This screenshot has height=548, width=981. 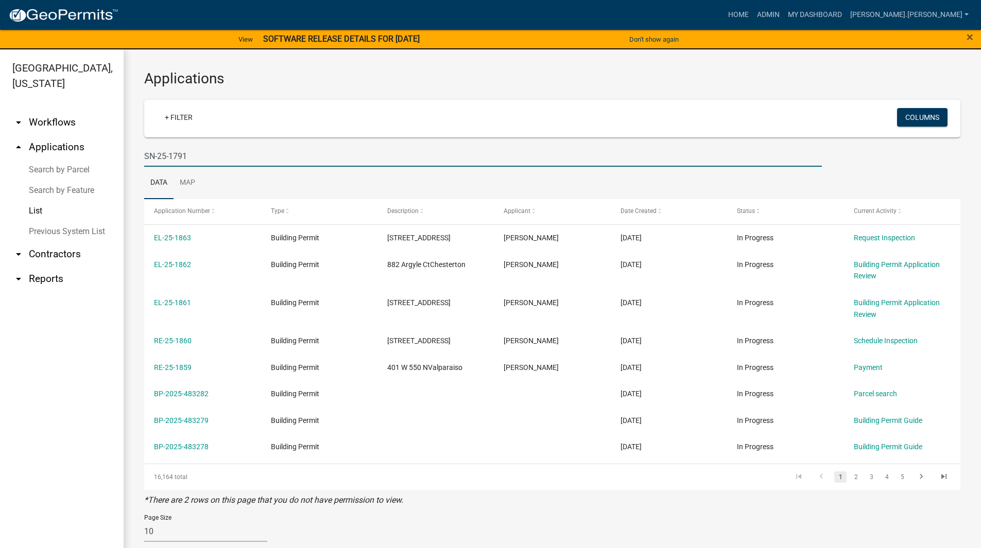 What do you see at coordinates (745, 211) in the screenshot?
I see `span: Status` at bounding box center [745, 211].